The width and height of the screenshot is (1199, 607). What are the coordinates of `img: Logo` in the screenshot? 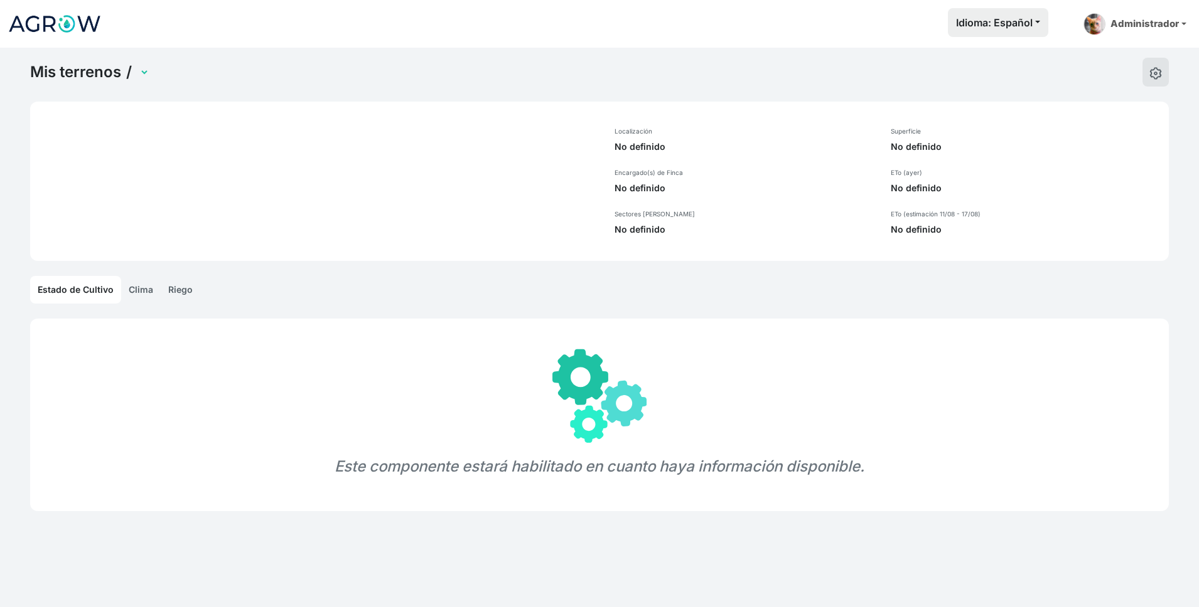 It's located at (55, 24).